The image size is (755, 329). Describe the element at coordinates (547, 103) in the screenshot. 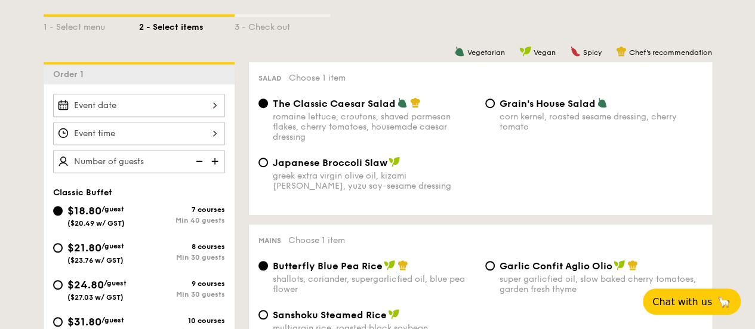

I see `span: Grain's House Salad` at that location.